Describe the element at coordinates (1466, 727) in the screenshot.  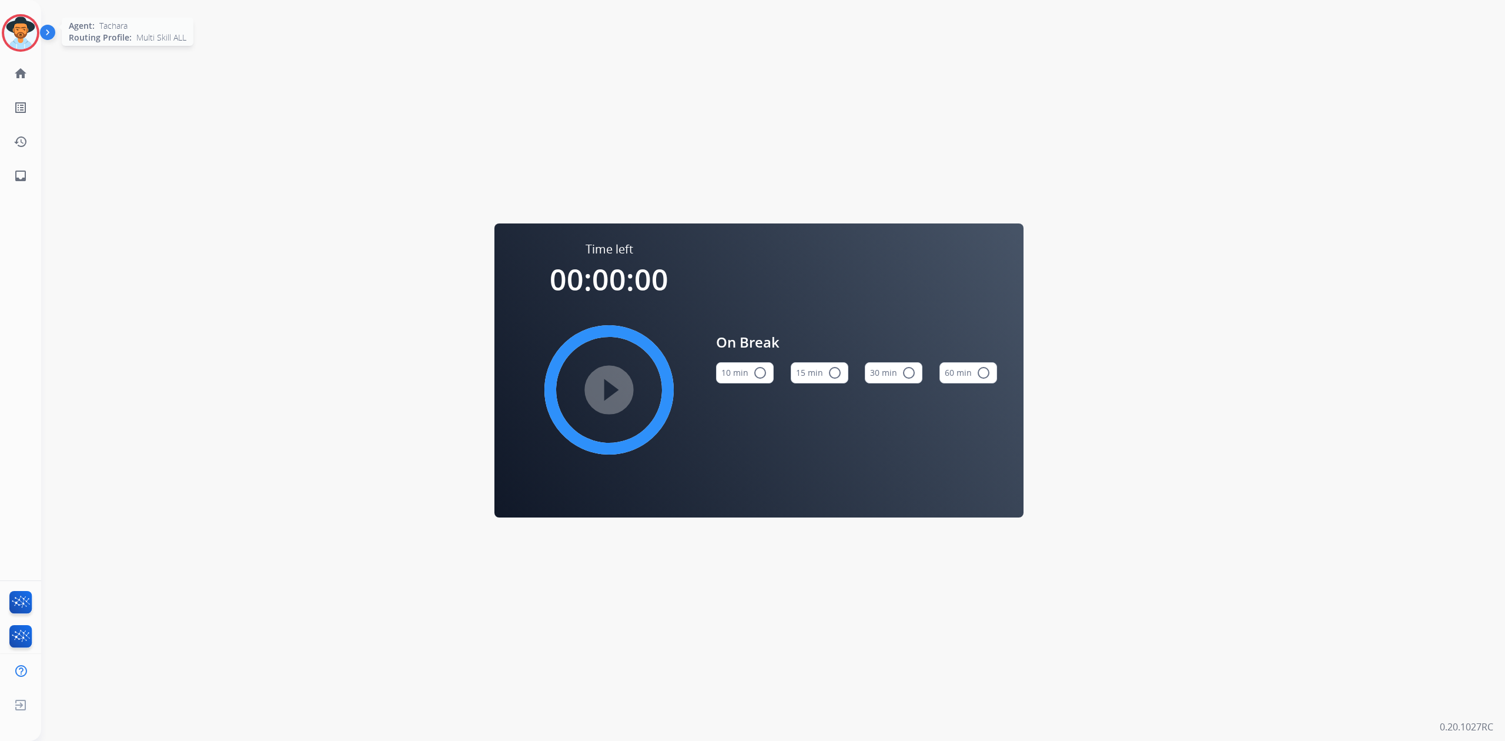
I see `p: 0.20.1027RC` at that location.